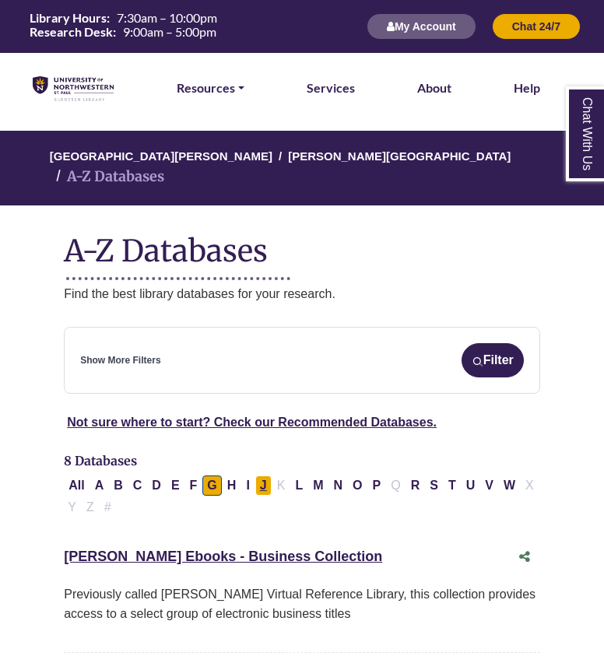 The image size is (604, 663). Describe the element at coordinates (421, 26) in the screenshot. I see `button: My Account` at that location.